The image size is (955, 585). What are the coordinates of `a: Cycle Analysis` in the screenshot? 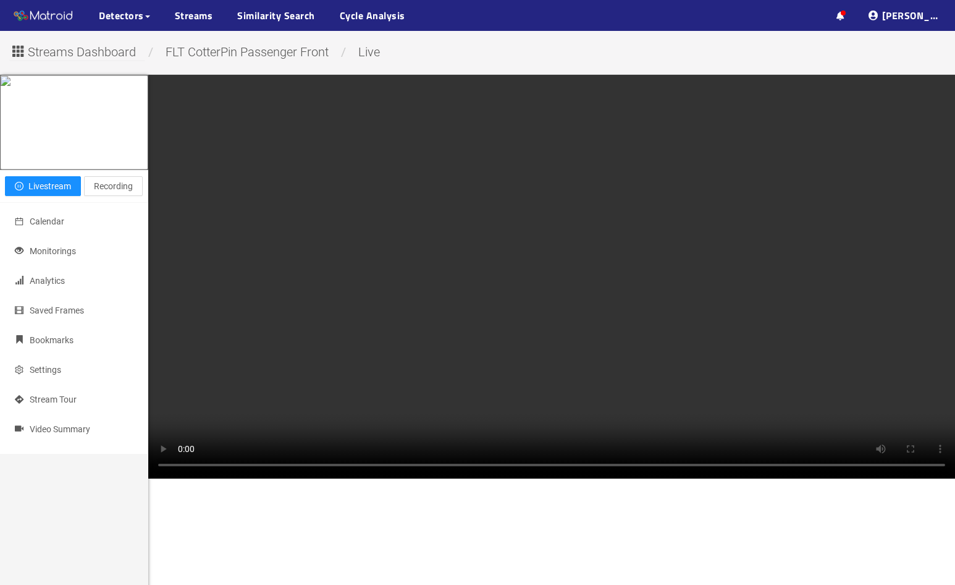 It's located at (373, 15).